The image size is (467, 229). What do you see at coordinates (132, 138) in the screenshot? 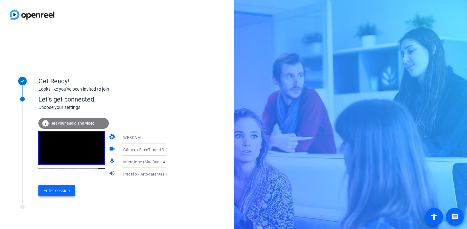
I see `span: WEBCAM` at bounding box center [132, 138].